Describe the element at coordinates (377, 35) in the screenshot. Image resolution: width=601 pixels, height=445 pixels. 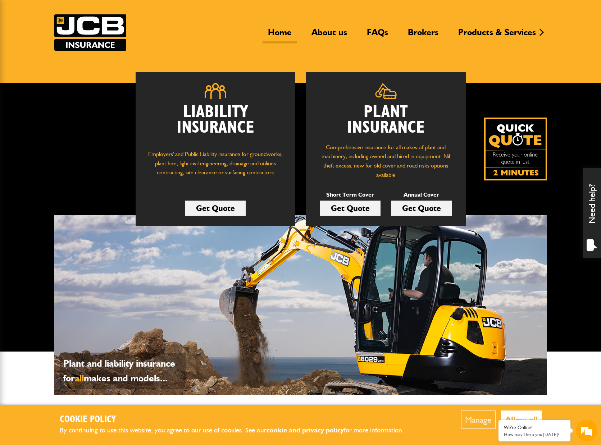
I see `a: FAQs` at that location.